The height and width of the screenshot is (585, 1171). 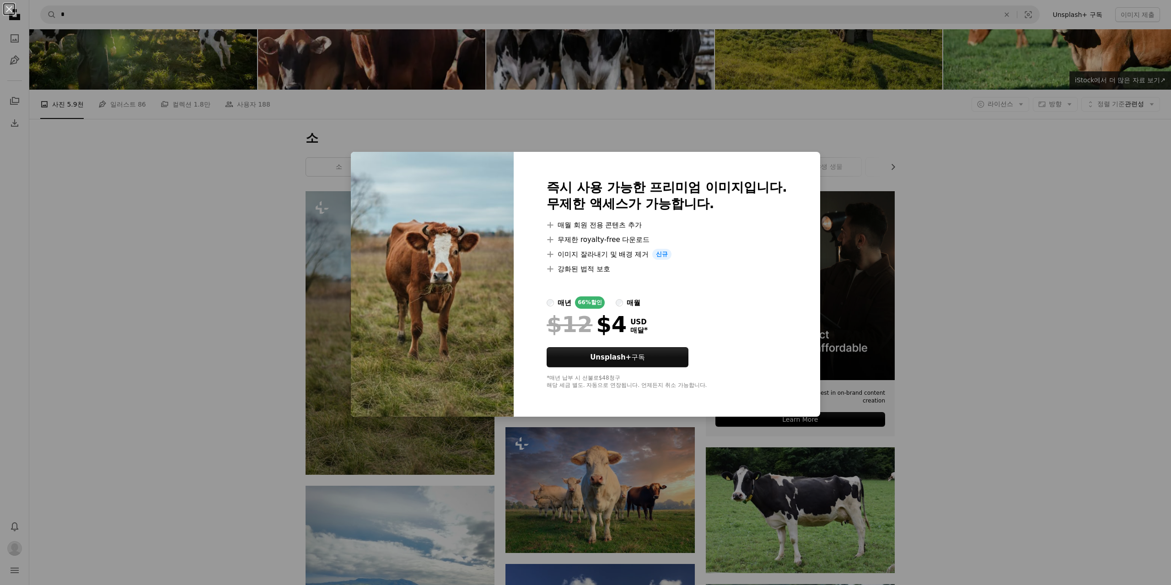 I want to click on strong: Unsplash+, so click(x=611, y=357).